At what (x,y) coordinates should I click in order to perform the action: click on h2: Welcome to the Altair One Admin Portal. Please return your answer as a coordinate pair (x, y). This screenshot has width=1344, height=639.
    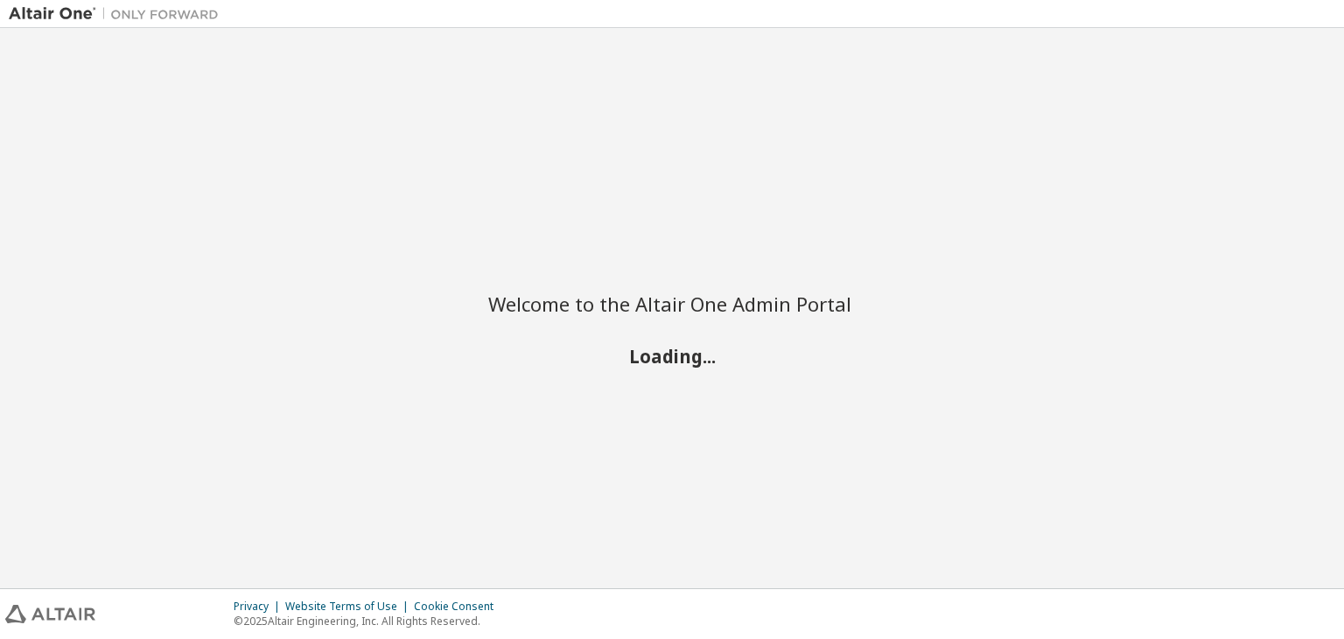
    Looking at the image, I should click on (672, 304).